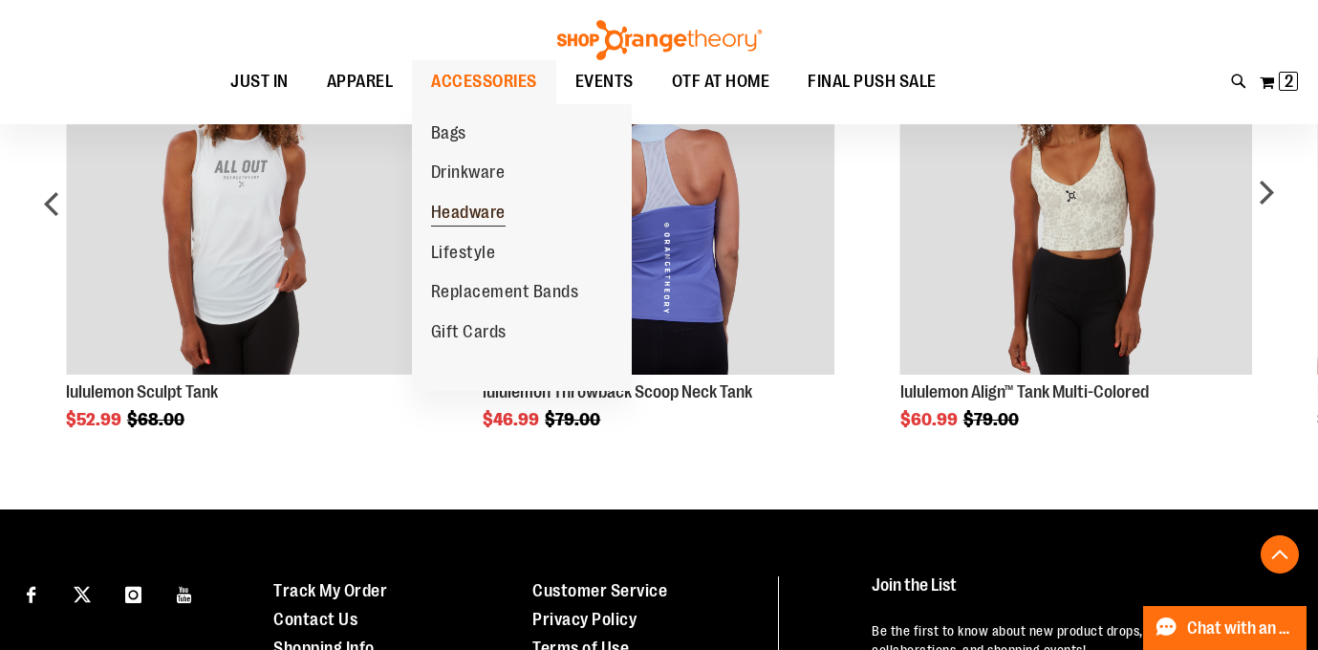  I want to click on button: Chat with an Expert, so click(1226, 628).